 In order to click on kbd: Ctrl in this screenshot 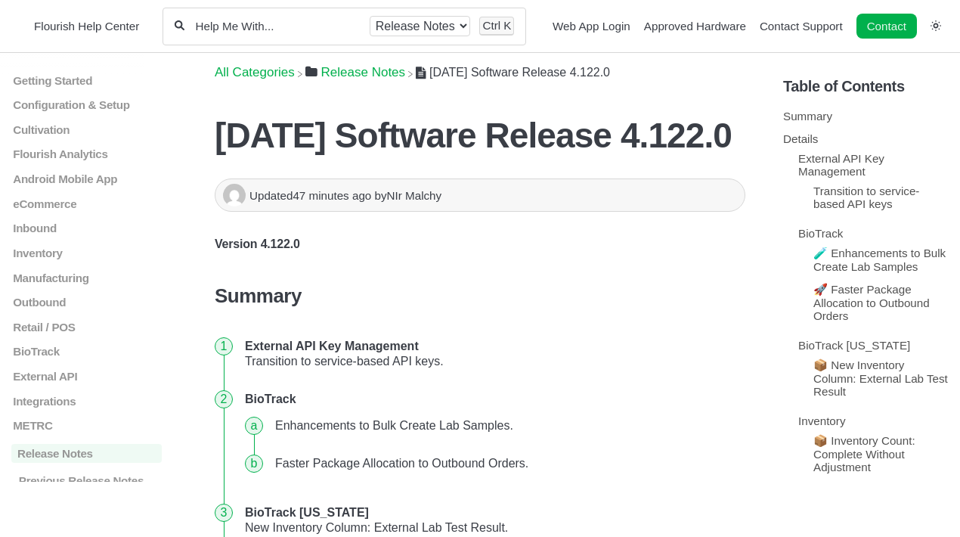, I will do `click(491, 25)`.